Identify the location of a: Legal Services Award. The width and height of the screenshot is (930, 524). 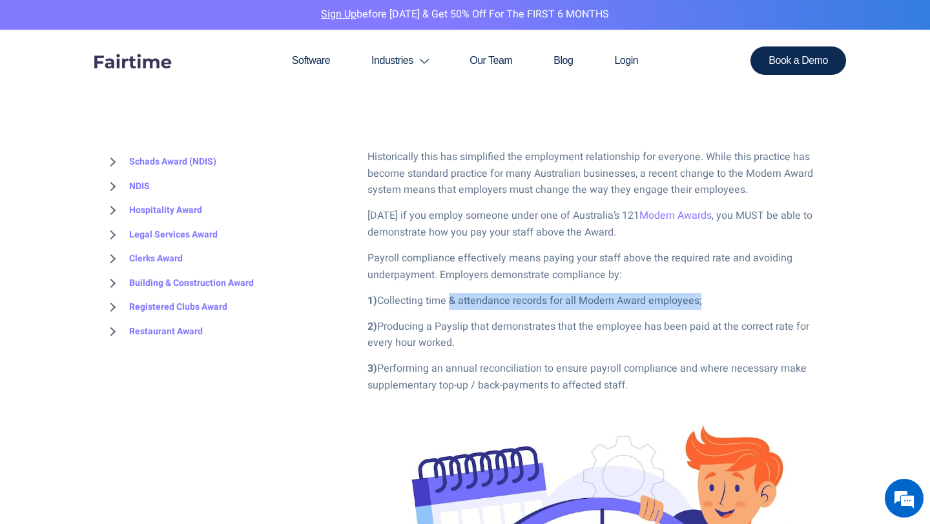
(160, 235).